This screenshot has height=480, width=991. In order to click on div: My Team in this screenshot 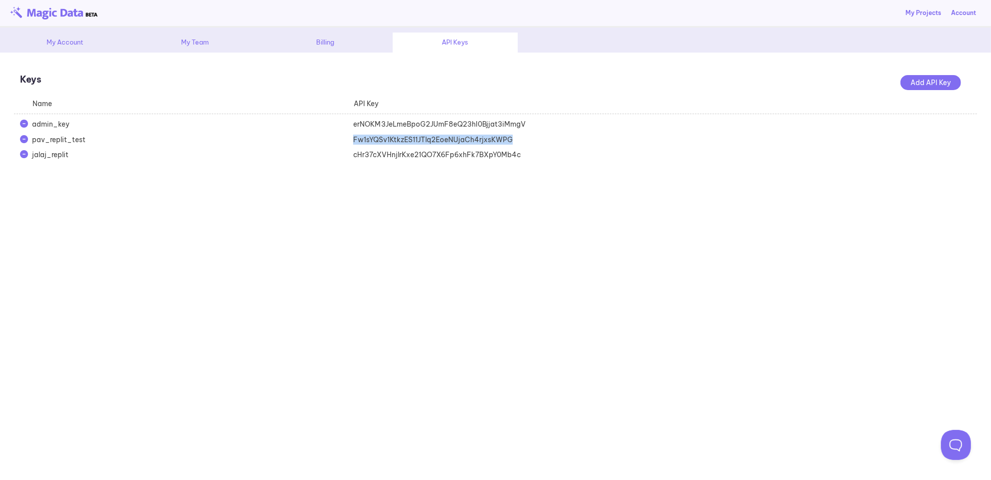, I will do `click(195, 43)`.